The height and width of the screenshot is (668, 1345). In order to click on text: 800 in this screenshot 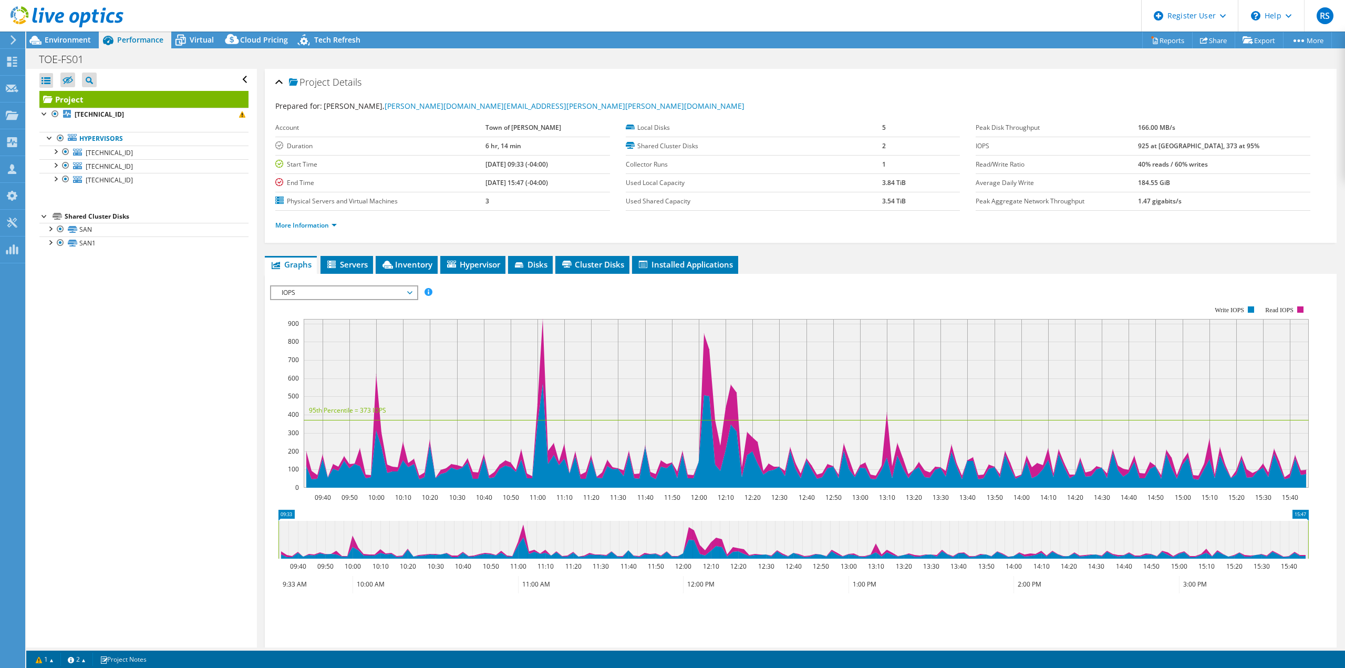, I will do `click(293, 341)`.